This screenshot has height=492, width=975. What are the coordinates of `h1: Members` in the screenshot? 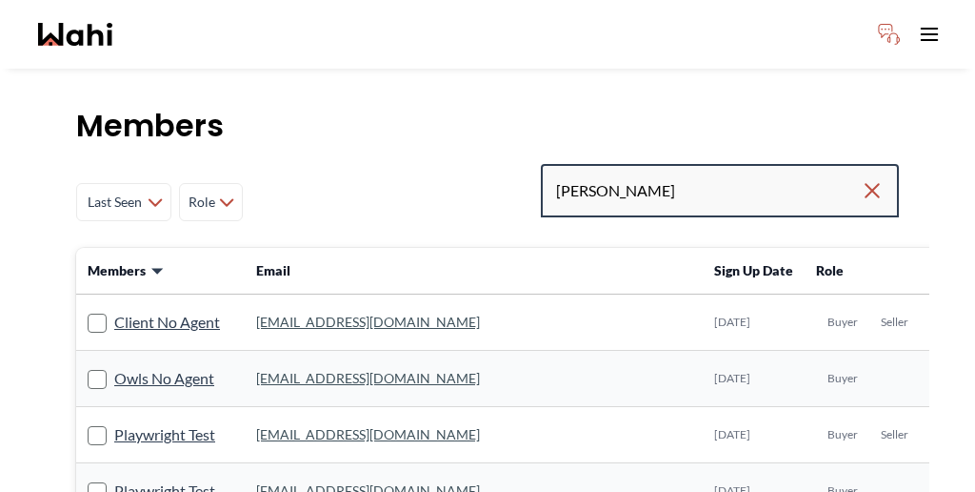 It's located at (488, 126).